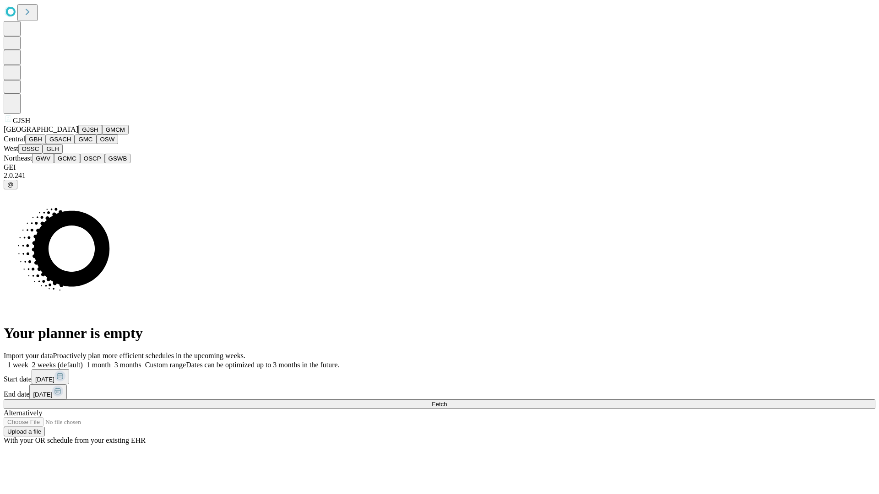 Image resolution: width=879 pixels, height=494 pixels. Describe the element at coordinates (128, 365) in the screenshot. I see `span: 3 months` at that location.